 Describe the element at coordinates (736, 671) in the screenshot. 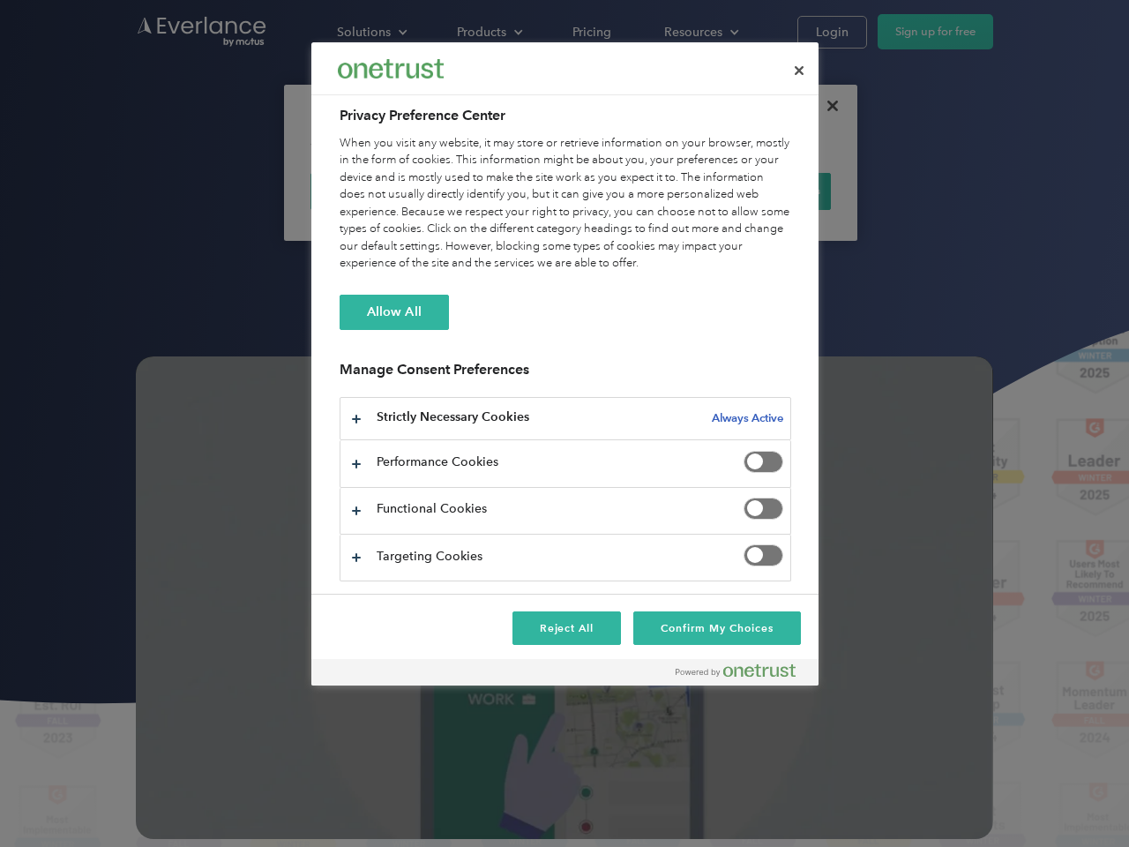

I see `img: Powered by OneTrust Opens in a new Tab` at that location.